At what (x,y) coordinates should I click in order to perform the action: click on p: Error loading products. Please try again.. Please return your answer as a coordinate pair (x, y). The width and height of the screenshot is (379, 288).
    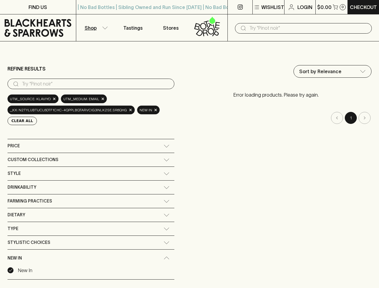
    Looking at the image, I should click on (276, 95).